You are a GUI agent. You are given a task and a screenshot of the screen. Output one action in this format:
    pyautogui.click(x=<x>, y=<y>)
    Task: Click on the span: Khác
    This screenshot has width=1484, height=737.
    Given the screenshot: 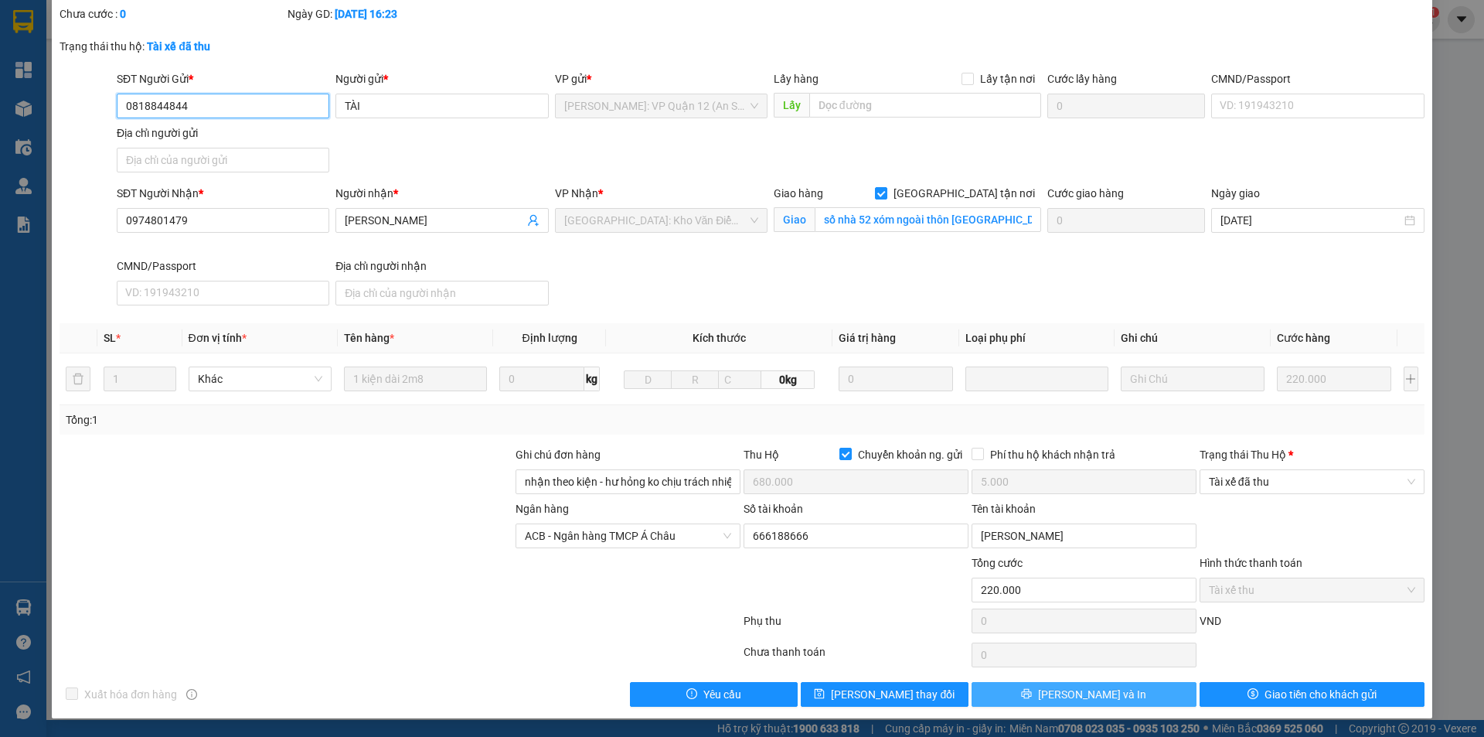 What is the action you would take?
    pyautogui.click(x=260, y=379)
    